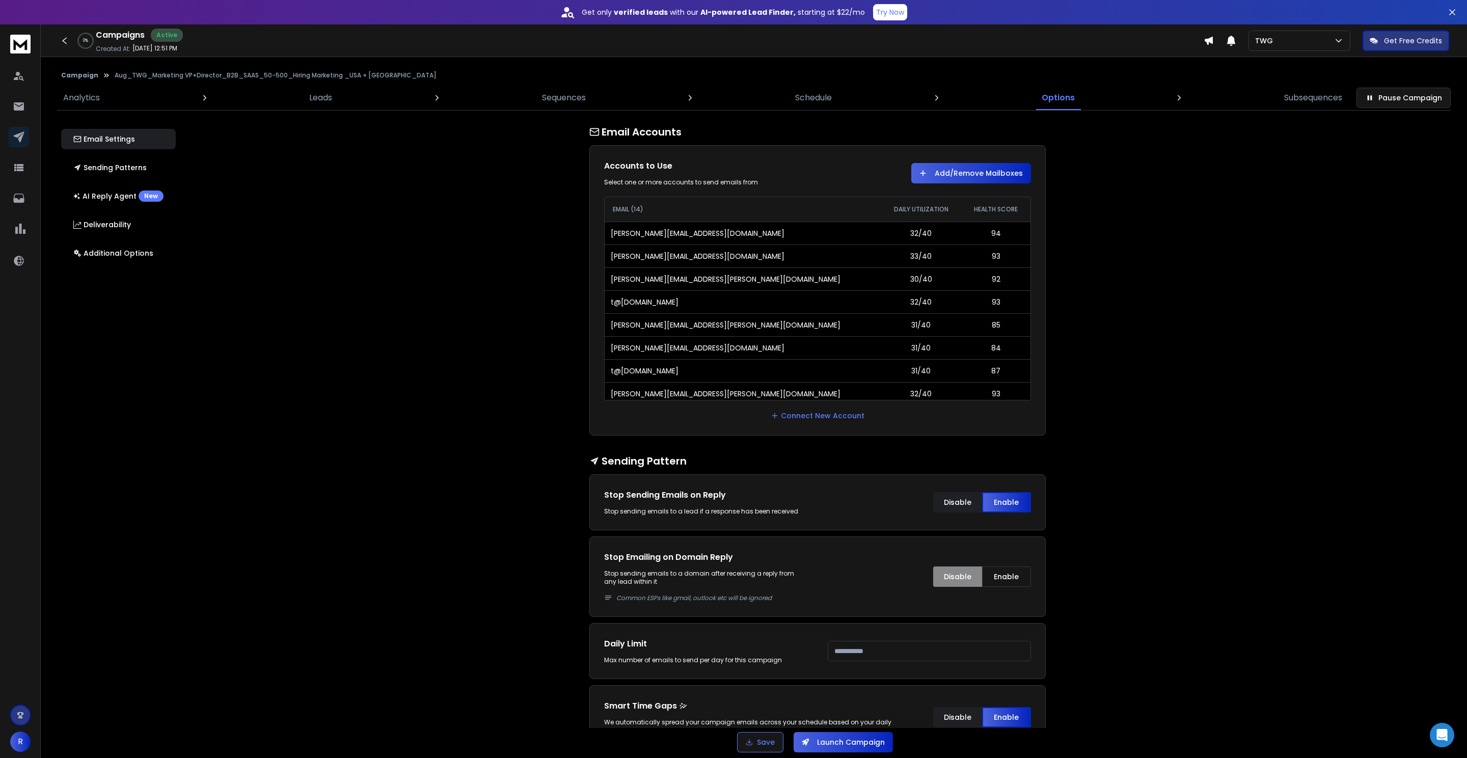 The width and height of the screenshot is (1467, 758). What do you see at coordinates (921, 279) in the screenshot?
I see `td: 30/40` at bounding box center [921, 279].